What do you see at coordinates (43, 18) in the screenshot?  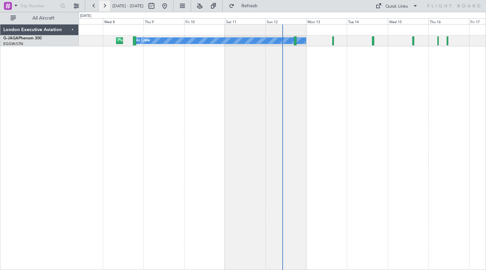 I see `span: All Aircraft` at bounding box center [43, 18].